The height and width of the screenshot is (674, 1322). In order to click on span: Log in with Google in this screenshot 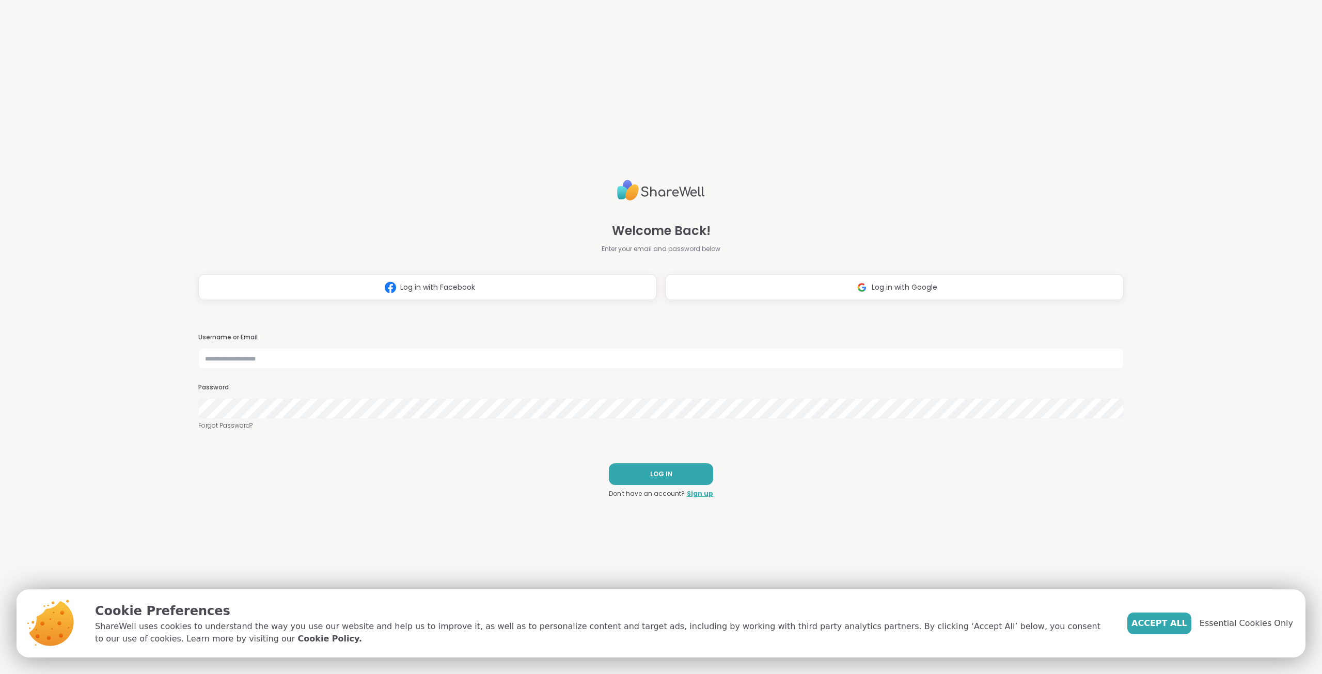, I will do `click(904, 287)`.